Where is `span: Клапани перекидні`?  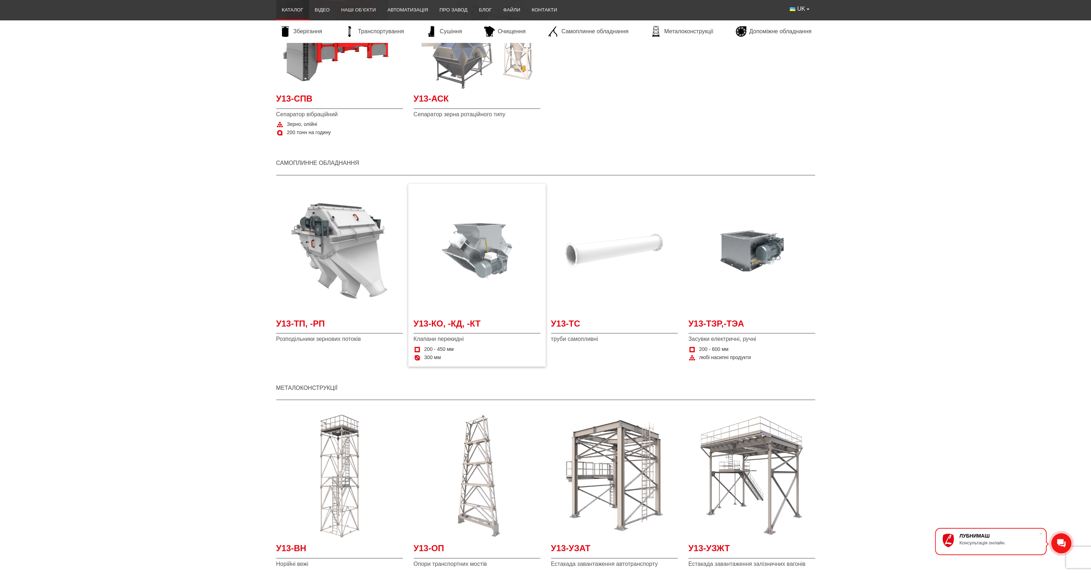
span: Клапани перекидні is located at coordinates (477, 339).